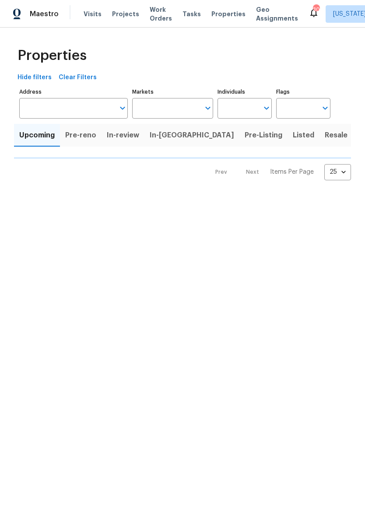 Image resolution: width=365 pixels, height=512 pixels. Describe the element at coordinates (80, 135) in the screenshot. I see `span: Pre-reno` at that location.